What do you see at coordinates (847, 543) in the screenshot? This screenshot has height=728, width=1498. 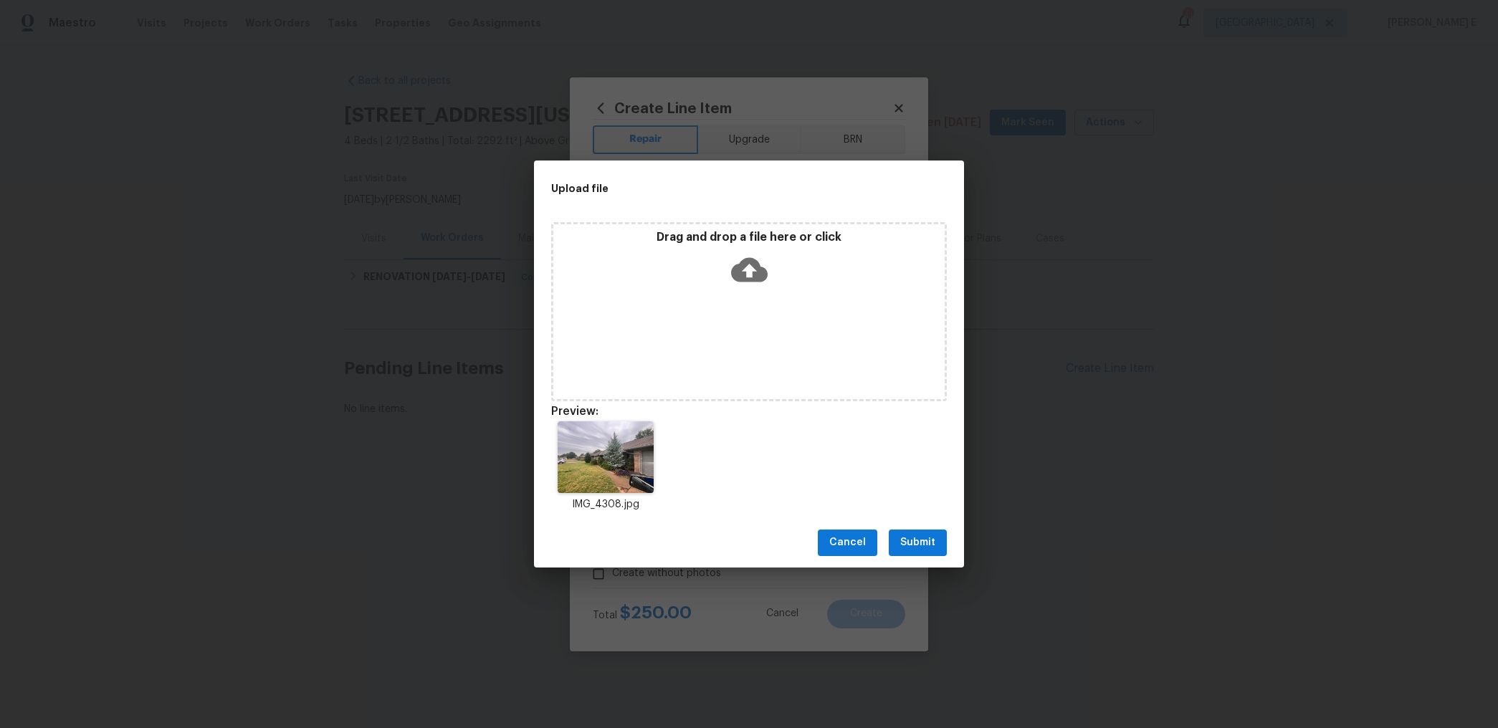 I see `button: Cancel` at bounding box center [847, 543].